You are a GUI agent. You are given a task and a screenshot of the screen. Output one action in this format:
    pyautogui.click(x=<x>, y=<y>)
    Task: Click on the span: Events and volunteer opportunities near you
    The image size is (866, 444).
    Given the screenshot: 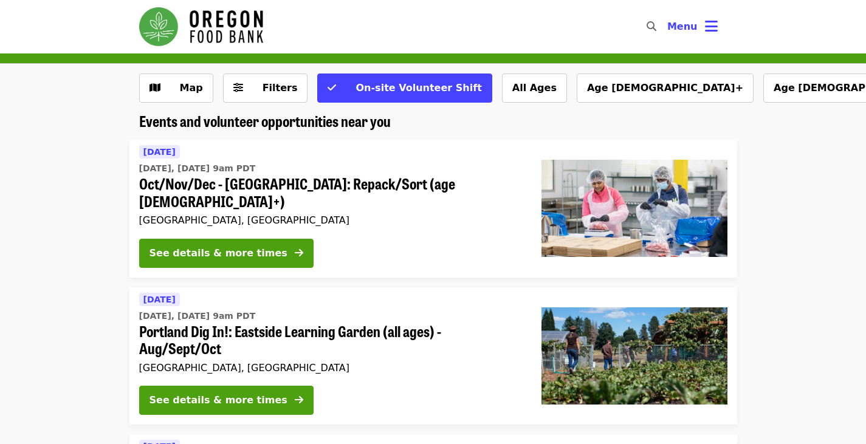 What is the action you would take?
    pyautogui.click(x=265, y=120)
    